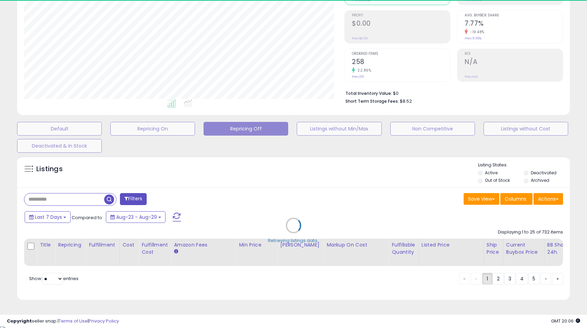  I want to click on small: -19.48%, so click(476, 32).